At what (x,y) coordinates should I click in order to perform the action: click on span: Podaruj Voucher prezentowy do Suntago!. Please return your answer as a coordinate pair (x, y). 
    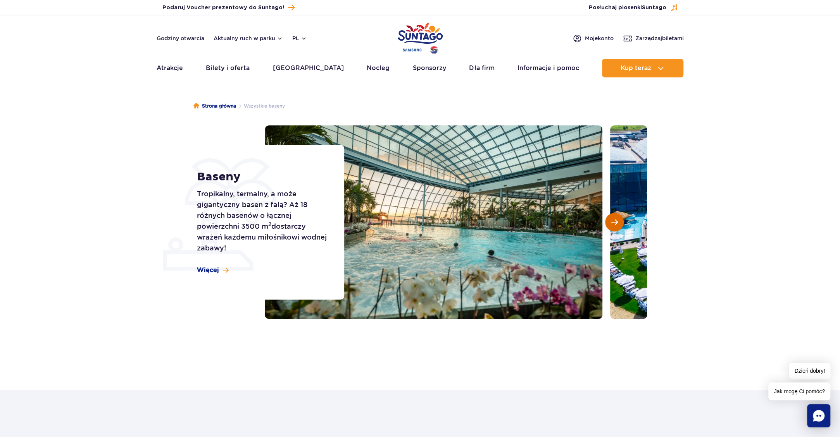
    Looking at the image, I should click on (223, 8).